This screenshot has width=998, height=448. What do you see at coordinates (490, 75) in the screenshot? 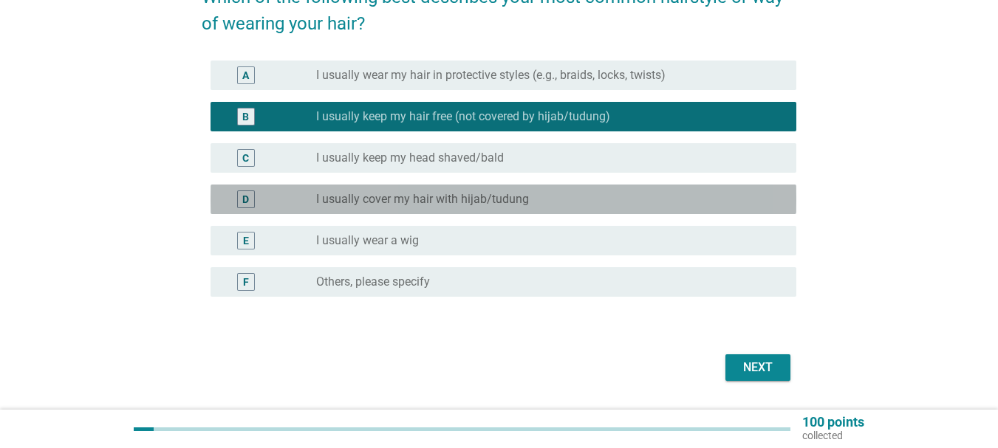
I see `label: I usually wear my hair in protective styles (e.g., braids, locks, twists)` at bounding box center [490, 75].